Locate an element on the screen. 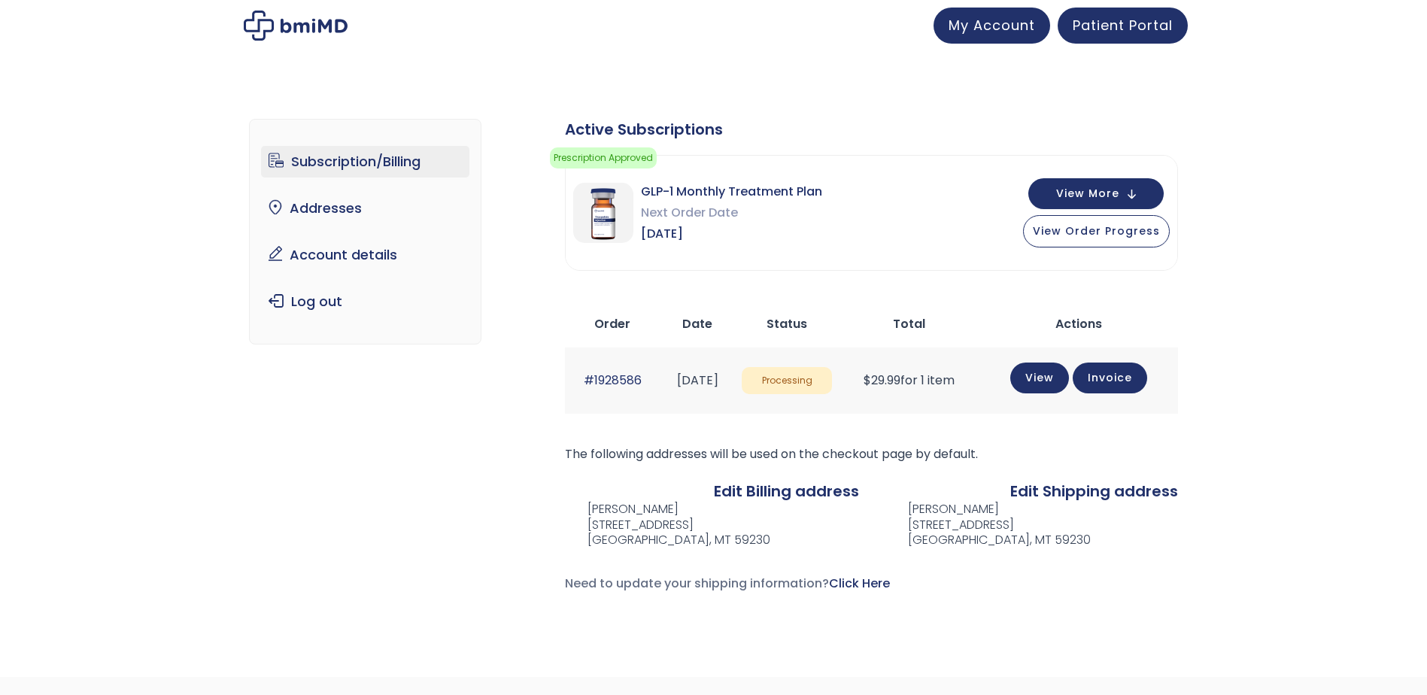 Image resolution: width=1427 pixels, height=695 pixels. span: Order is located at coordinates (612, 323).